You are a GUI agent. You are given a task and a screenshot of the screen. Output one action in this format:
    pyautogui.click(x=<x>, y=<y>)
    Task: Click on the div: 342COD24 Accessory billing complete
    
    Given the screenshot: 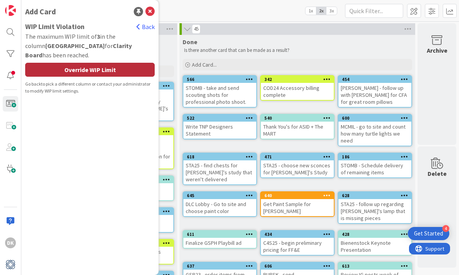 What is the action you would take?
    pyautogui.click(x=297, y=88)
    